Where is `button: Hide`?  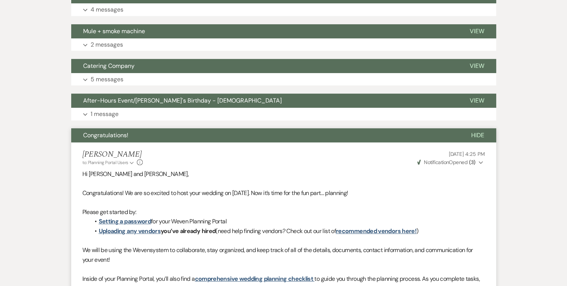
button: Hide is located at coordinates (478, 135).